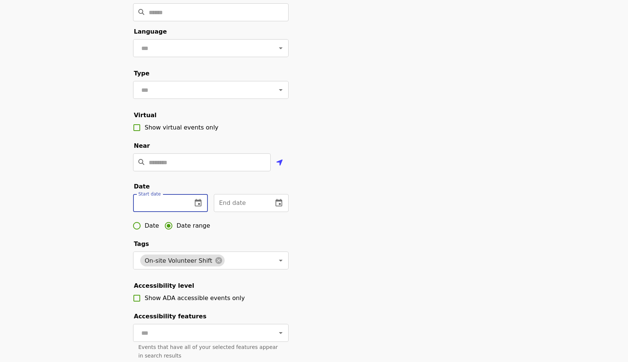 The height and width of the screenshot is (362, 628). What do you see at coordinates (181, 127) in the screenshot?
I see `span: Show virtual events only` at bounding box center [181, 127].